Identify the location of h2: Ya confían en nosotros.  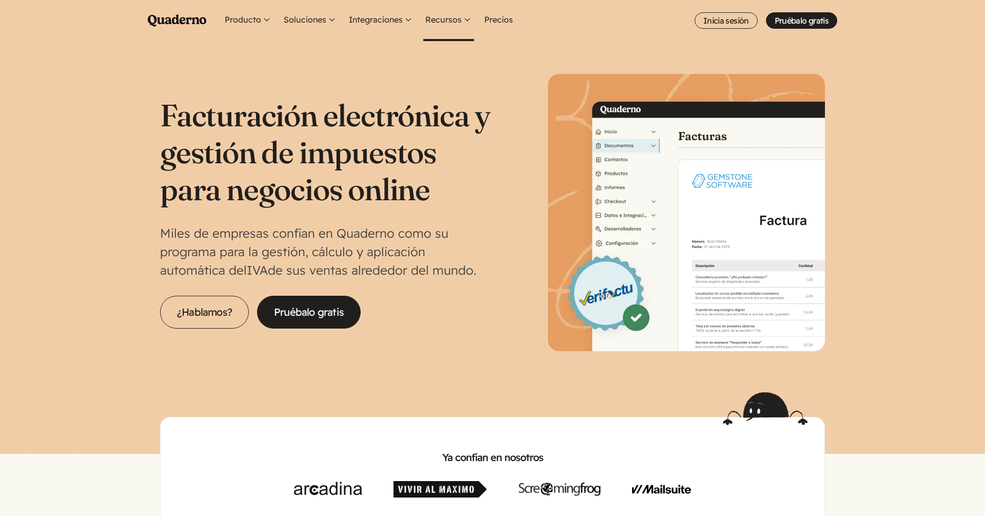
(492, 457).